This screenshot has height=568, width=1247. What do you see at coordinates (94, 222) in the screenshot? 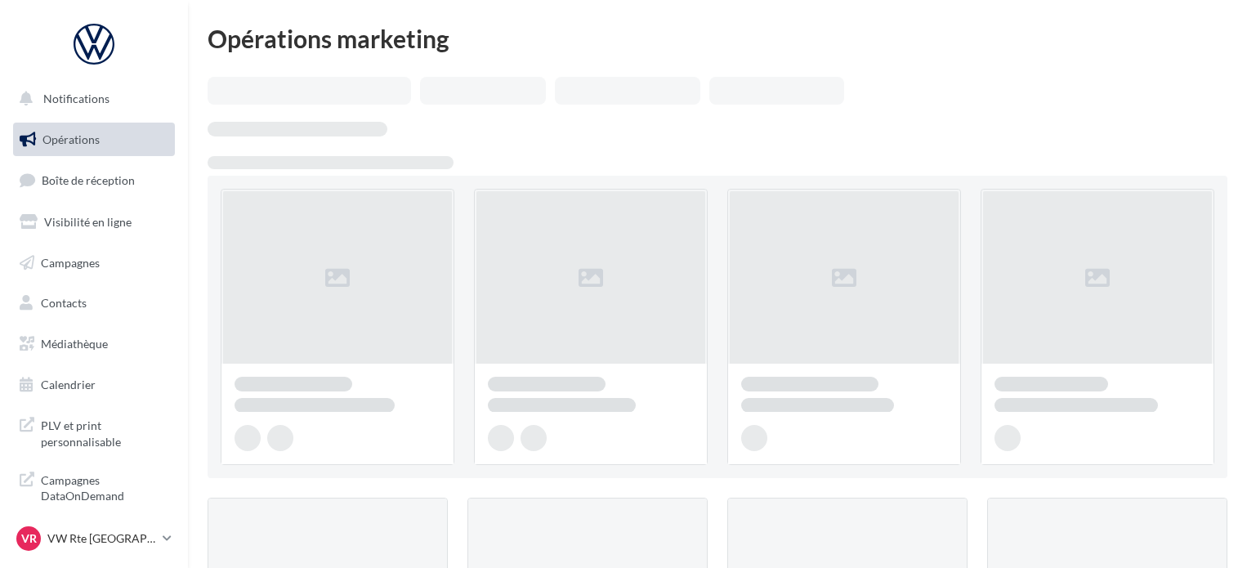
I see `a: Visibilité en ligne` at bounding box center [94, 222].